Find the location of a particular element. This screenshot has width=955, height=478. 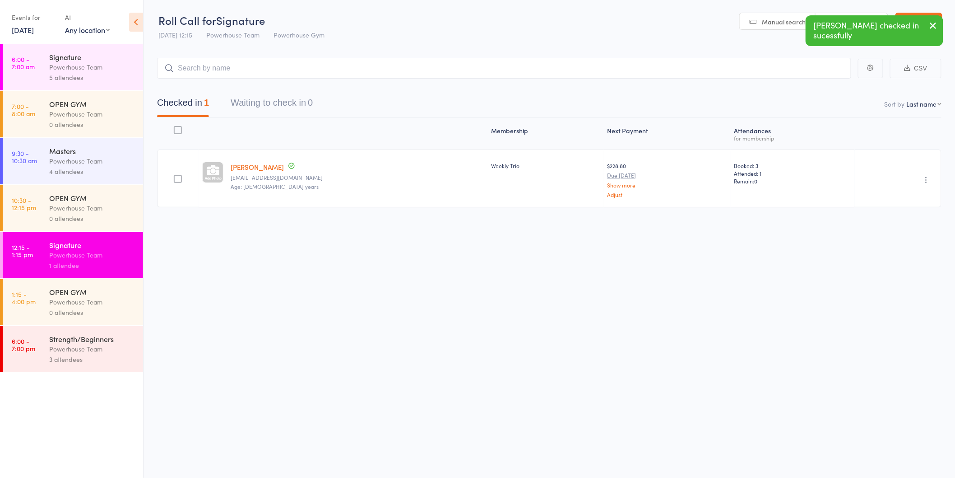

a: 6:00 -7:00 amSignaturePowerhouse Team5 attendees is located at coordinates (73, 67).